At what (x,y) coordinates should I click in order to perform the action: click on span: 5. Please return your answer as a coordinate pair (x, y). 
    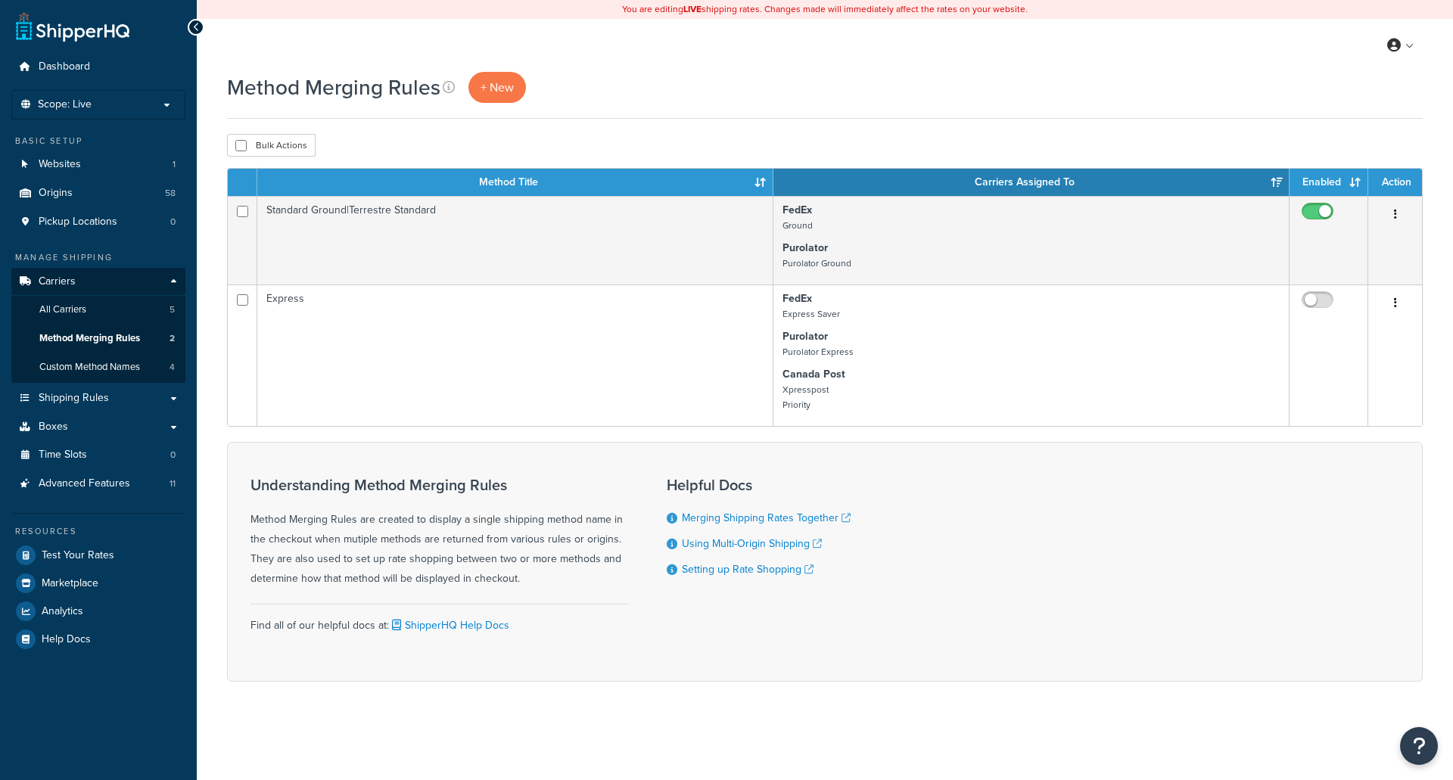
    Looking at the image, I should click on (172, 310).